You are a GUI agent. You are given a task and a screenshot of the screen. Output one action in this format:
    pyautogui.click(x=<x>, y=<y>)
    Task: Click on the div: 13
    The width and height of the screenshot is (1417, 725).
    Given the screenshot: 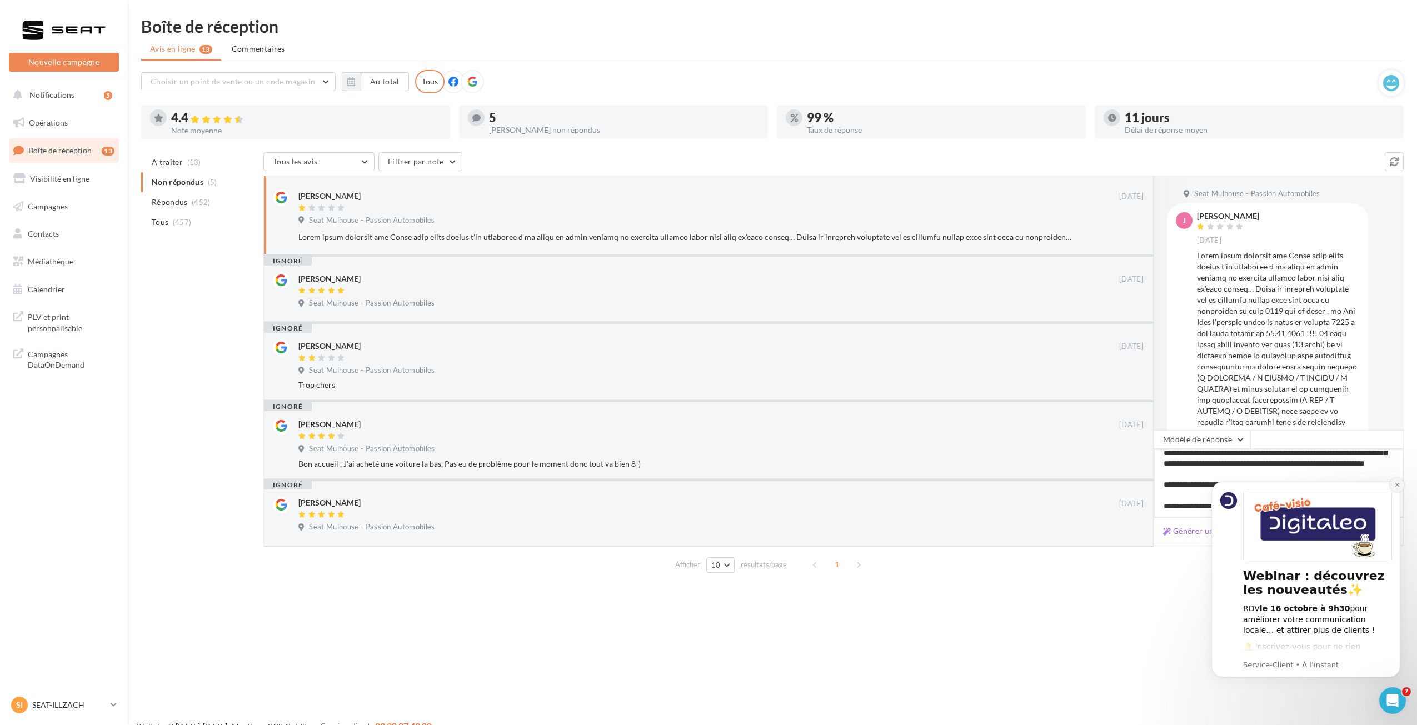 What is the action you would take?
    pyautogui.click(x=108, y=151)
    